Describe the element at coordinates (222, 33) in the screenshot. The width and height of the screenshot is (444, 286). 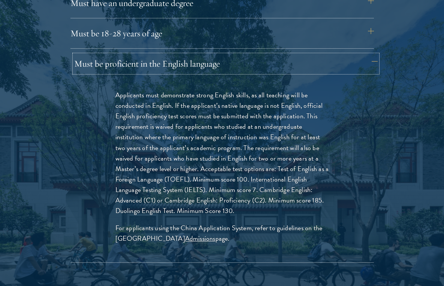
I see `button: Must be 18-28 years of age` at that location.